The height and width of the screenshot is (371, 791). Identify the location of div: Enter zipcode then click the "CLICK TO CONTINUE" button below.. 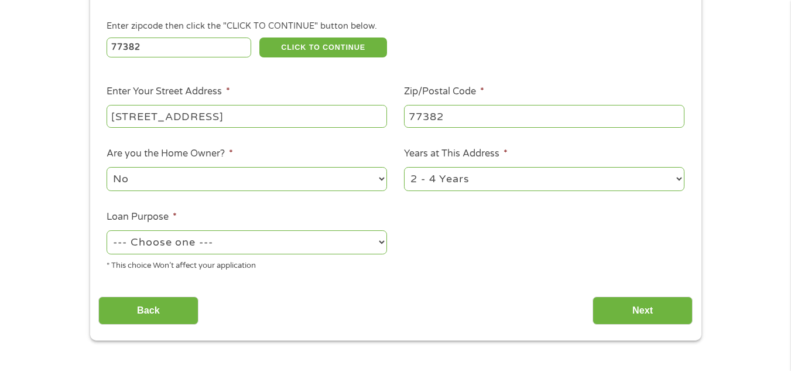
(395, 26).